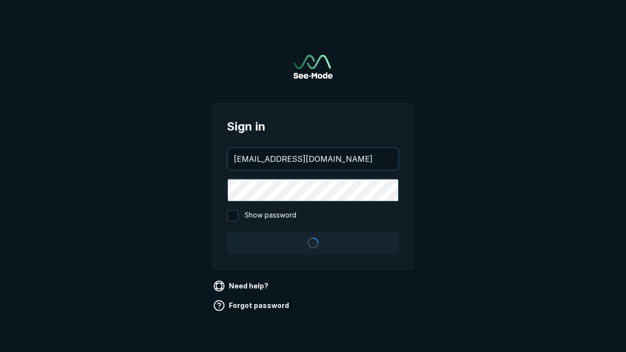  What do you see at coordinates (313, 159) in the screenshot?
I see `input: your@email.com` at bounding box center [313, 159].